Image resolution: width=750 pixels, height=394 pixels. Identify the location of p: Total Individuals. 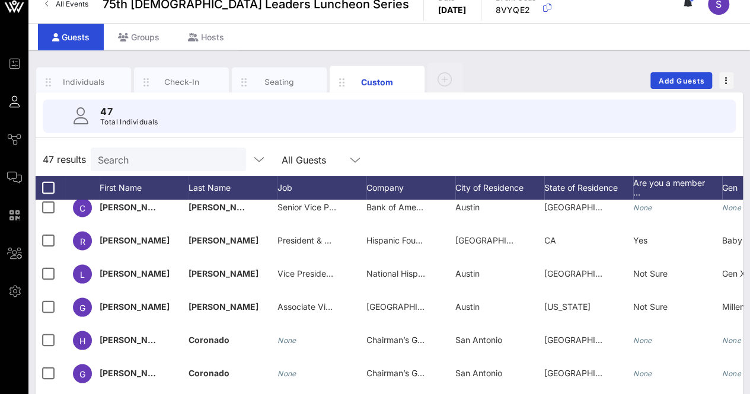
(129, 122).